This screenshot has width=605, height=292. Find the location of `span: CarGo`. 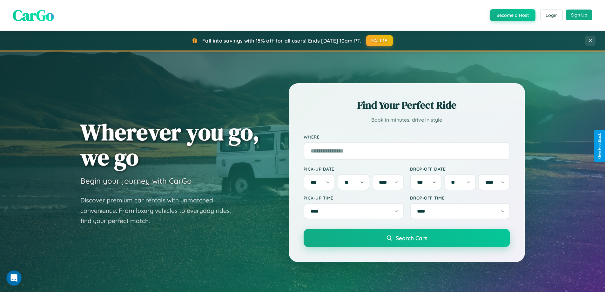

span: CarGo is located at coordinates (33, 15).